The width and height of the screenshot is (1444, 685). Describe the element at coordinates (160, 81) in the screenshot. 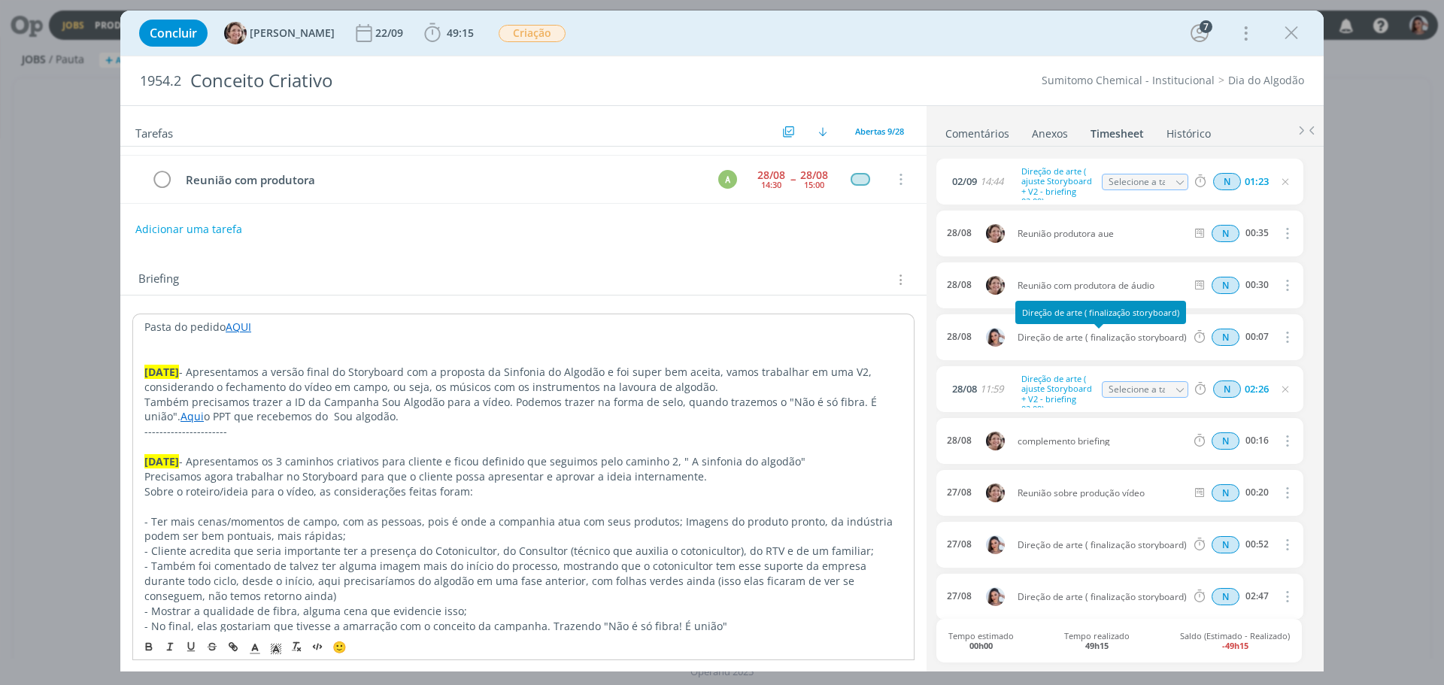

I see `span: 1954.2` at that location.